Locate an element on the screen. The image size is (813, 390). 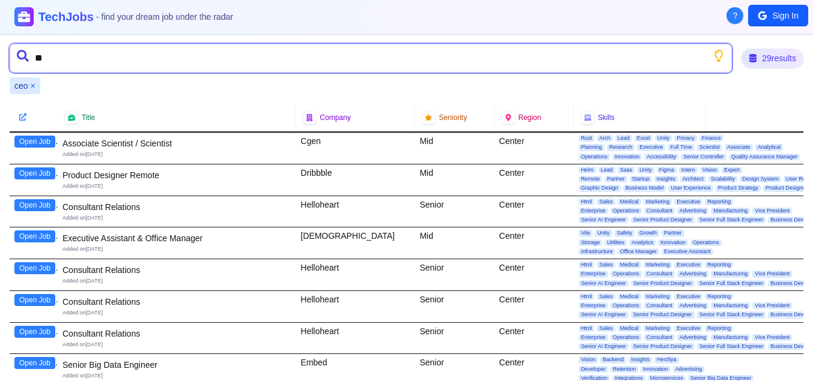
span: Developer is located at coordinates (593, 369).